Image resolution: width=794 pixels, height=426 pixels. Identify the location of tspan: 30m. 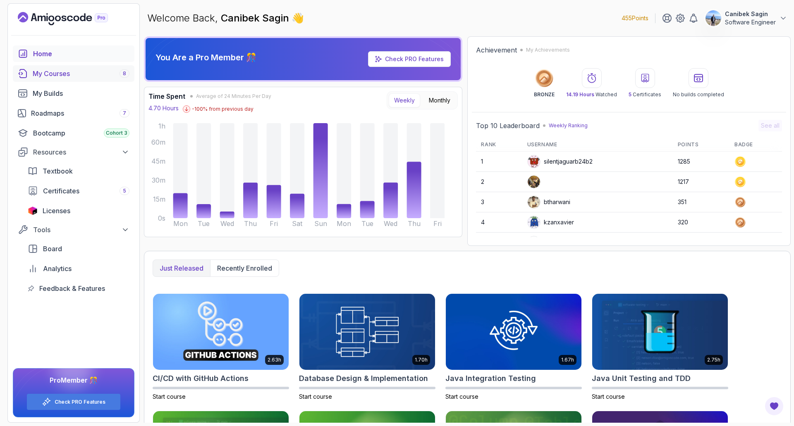
(158, 180).